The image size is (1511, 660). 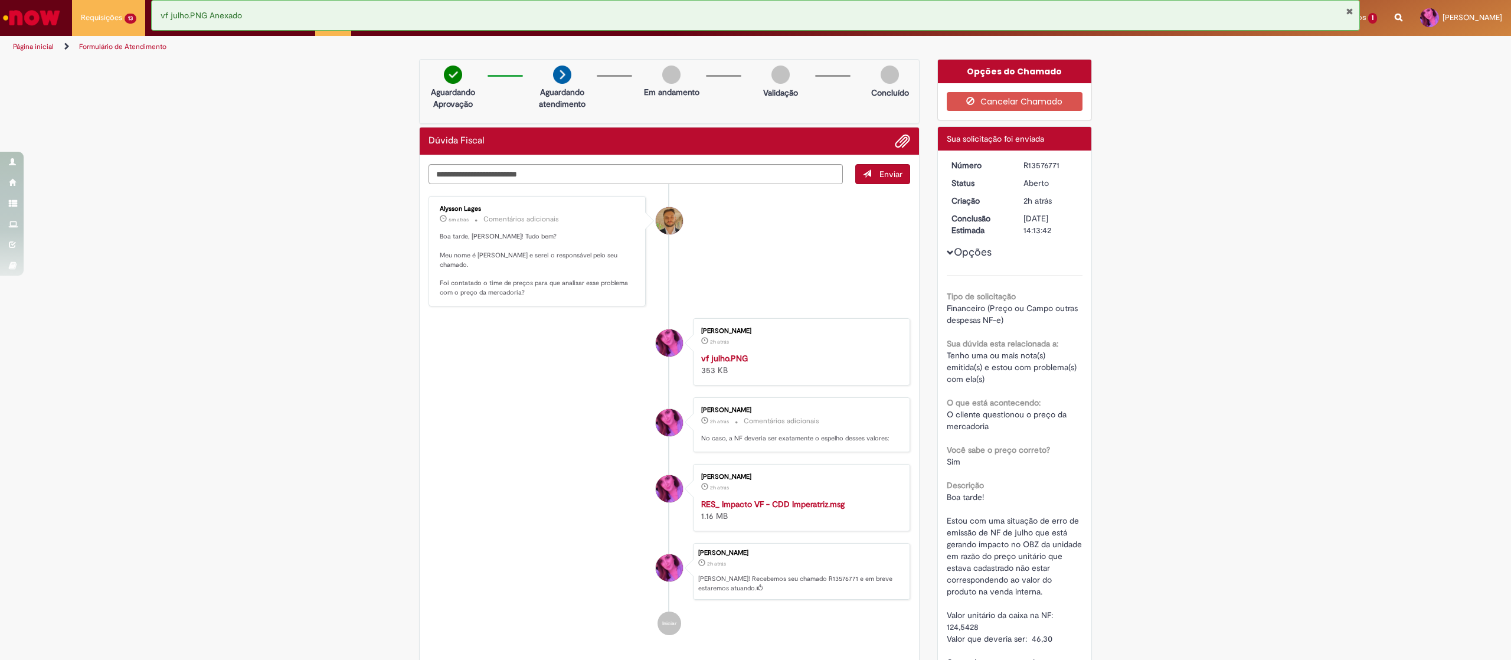 I want to click on dt: Status, so click(x=979, y=183).